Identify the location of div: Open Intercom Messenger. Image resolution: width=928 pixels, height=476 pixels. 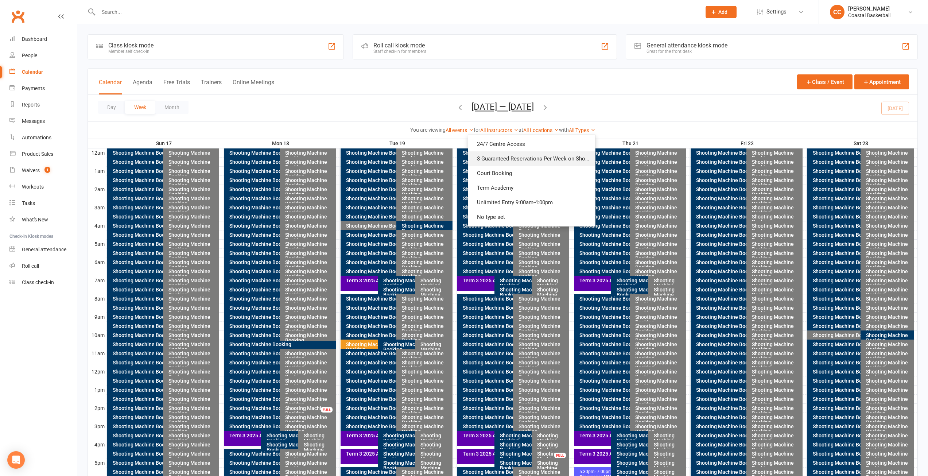
(16, 460).